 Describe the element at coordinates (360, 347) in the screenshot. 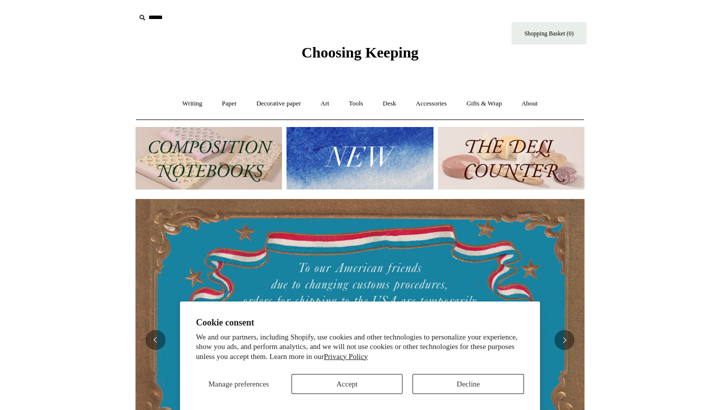

I see `p: We and our partners, including Shopify, use cookies and other technologies to personalize your ex...` at that location.